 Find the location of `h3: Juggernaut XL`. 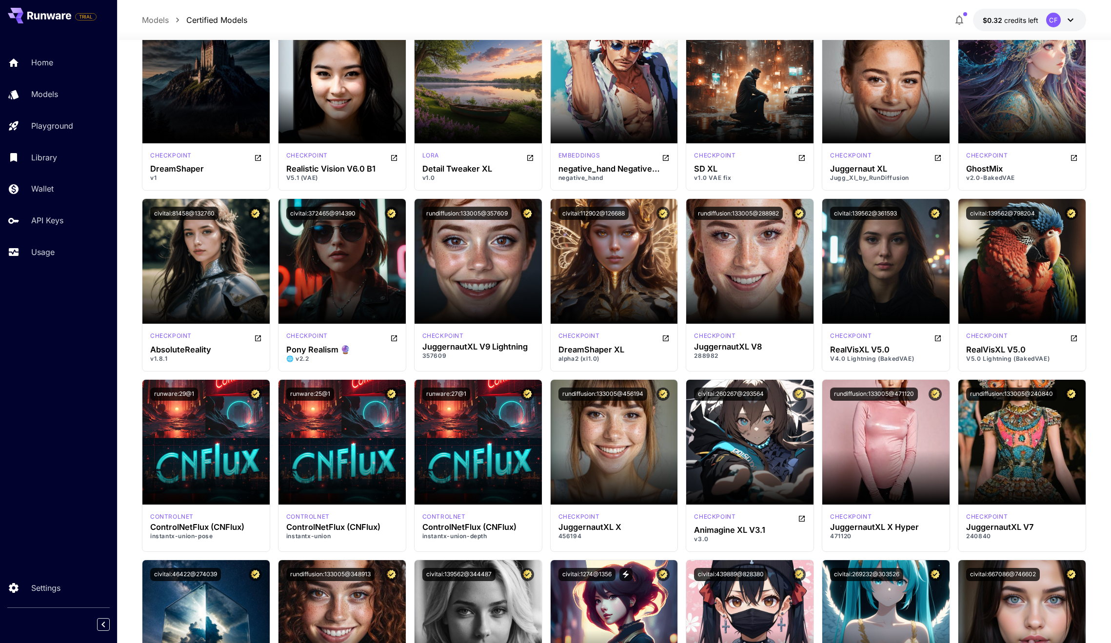

h3: Juggernaut XL is located at coordinates (886, 169).